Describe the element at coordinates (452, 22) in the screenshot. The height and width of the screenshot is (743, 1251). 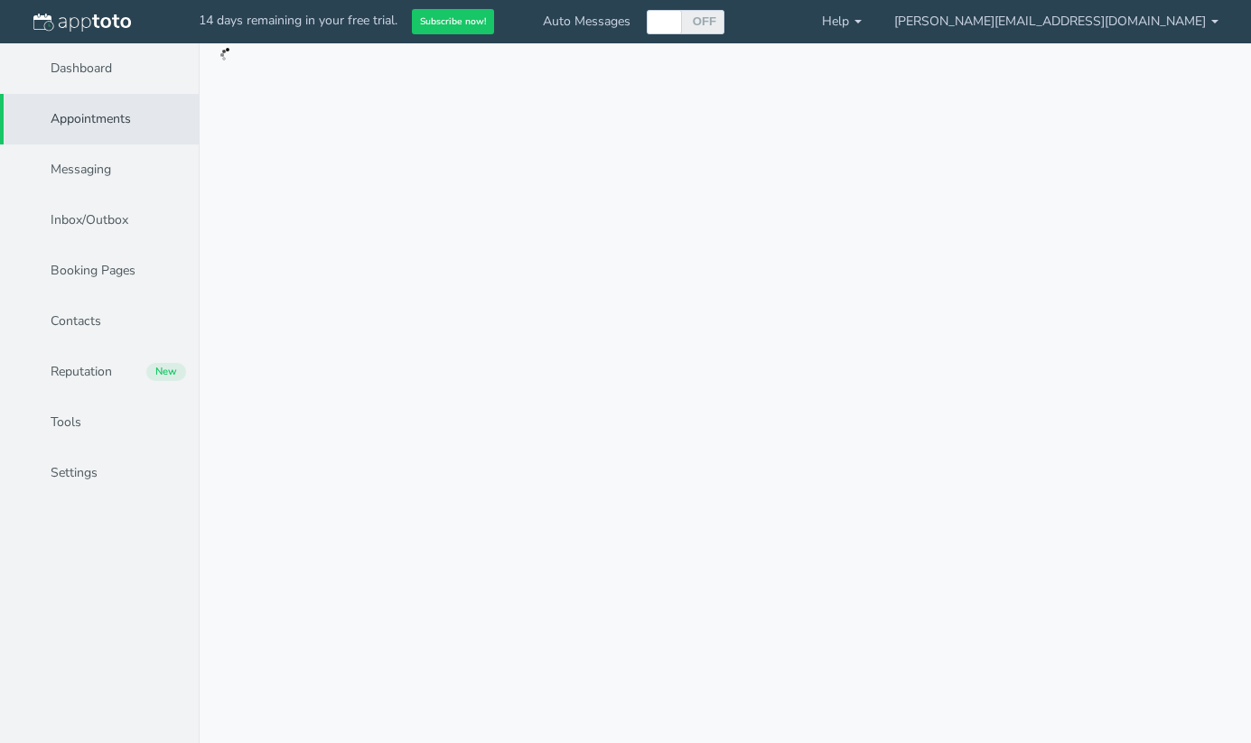
I see `button: Subscribe now!` at that location.